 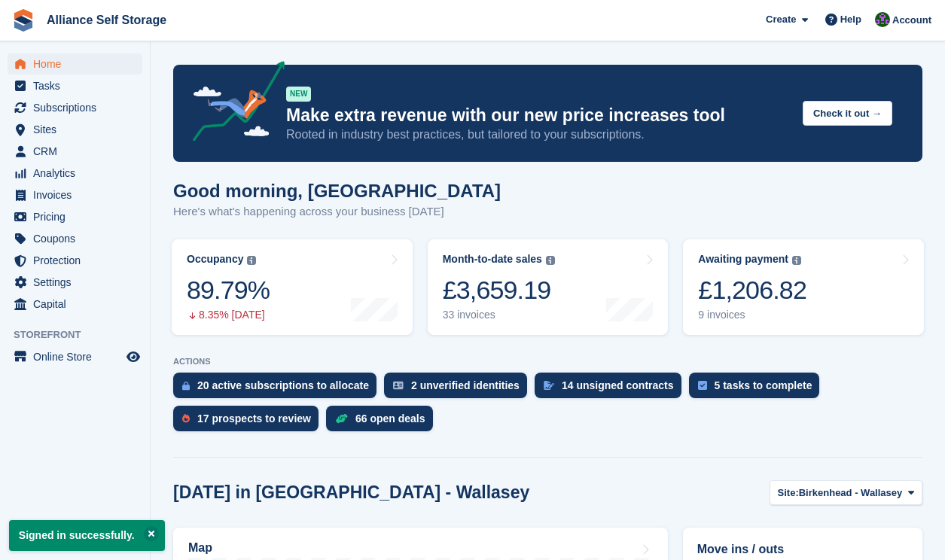 I want to click on img: verify_identity-adf6edd0f0f0b5bbfe63781bf79b02c33cf7c696d77639b501bdc392416b5a36.svg, so click(x=398, y=385).